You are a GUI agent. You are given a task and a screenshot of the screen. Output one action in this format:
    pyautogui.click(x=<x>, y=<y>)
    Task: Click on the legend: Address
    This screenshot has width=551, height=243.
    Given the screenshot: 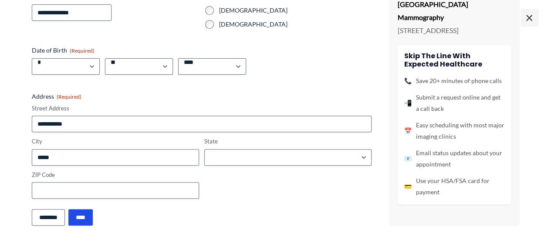 What is the action you would take?
    pyautogui.click(x=57, y=97)
    